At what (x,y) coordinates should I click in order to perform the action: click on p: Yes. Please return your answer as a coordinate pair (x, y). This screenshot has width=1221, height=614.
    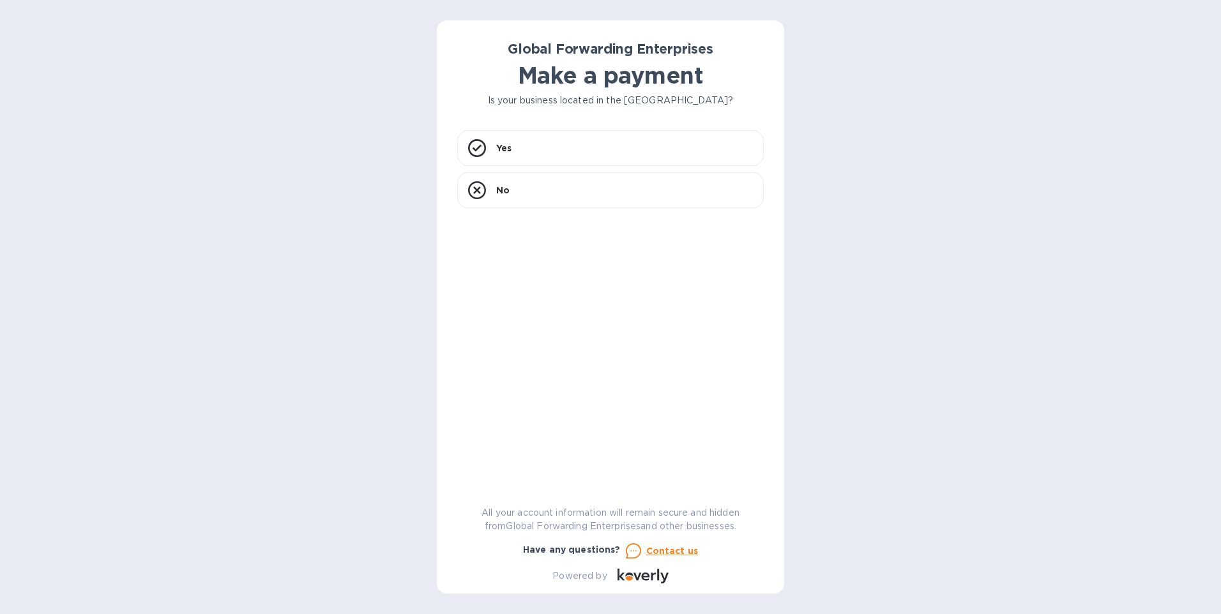
    Looking at the image, I should click on (504, 148).